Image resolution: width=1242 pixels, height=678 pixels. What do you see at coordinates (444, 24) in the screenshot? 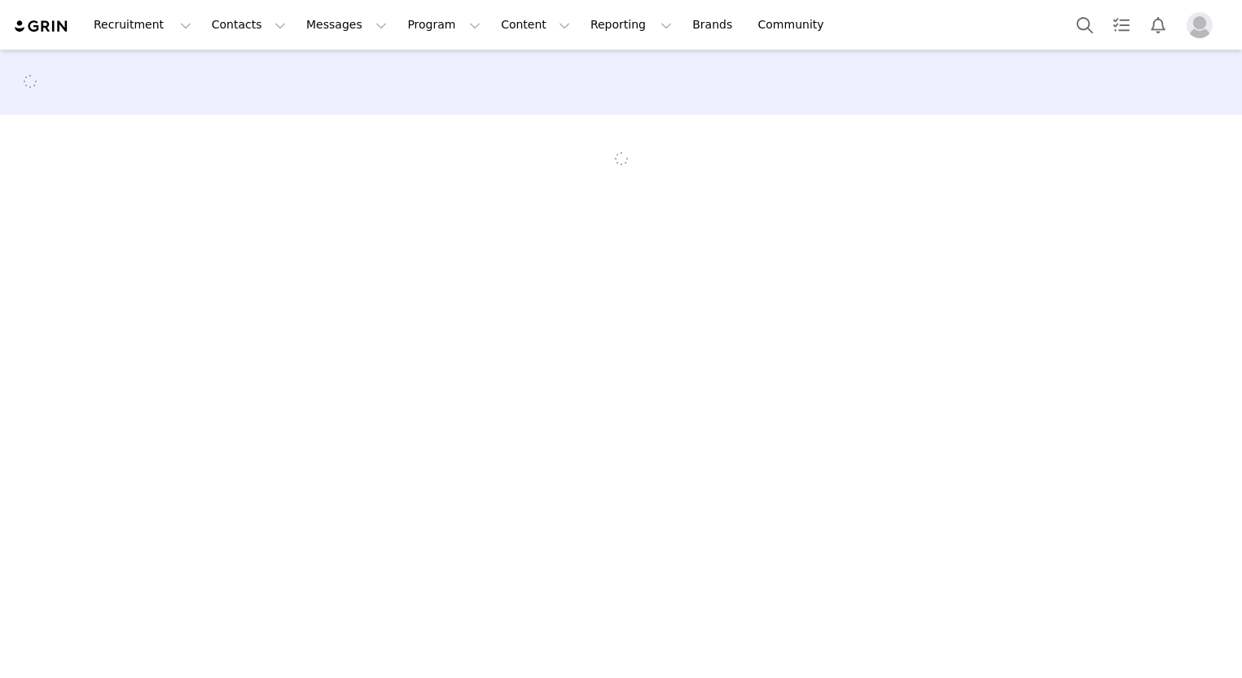
I see `button: Program` at bounding box center [444, 24].